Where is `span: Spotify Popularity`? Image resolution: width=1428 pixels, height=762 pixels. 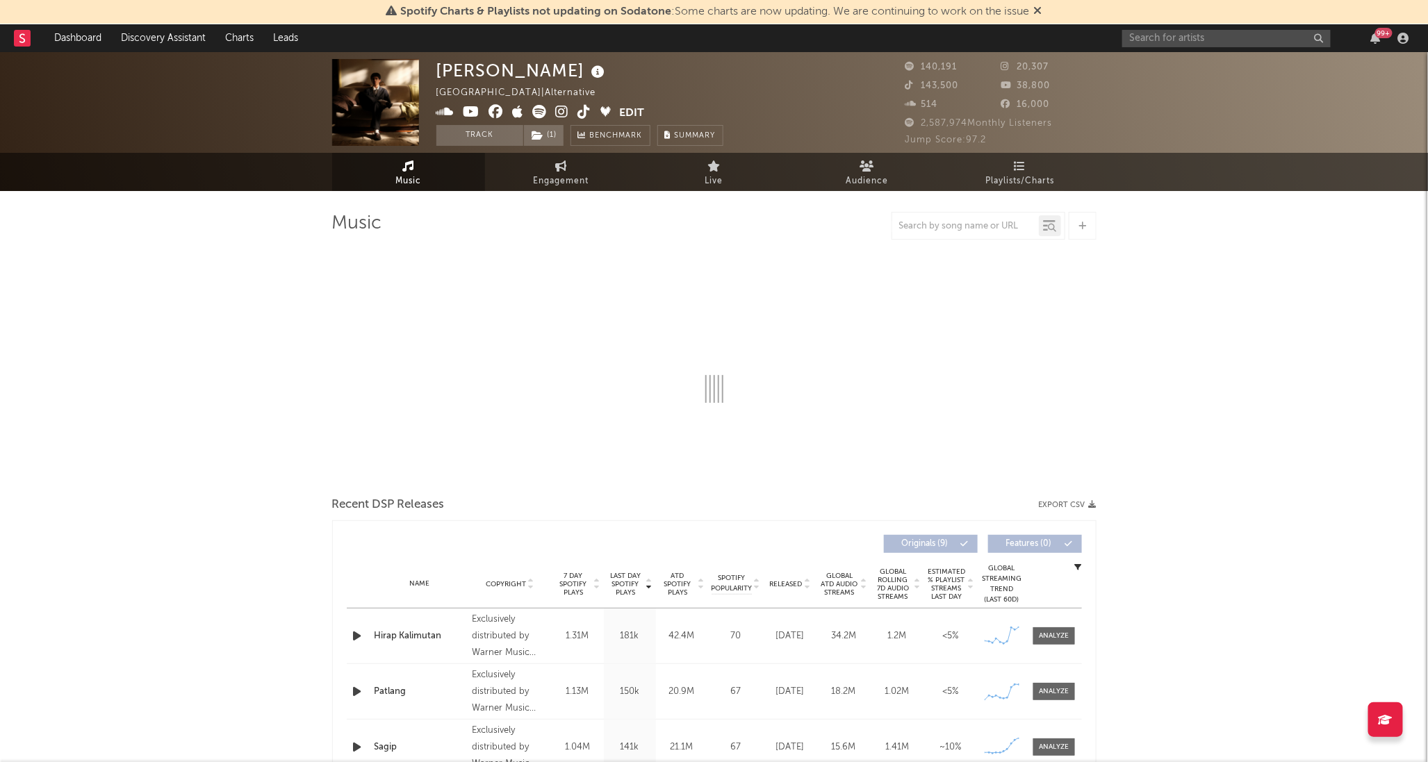
span: Spotify Popularity is located at coordinates (731, 584).